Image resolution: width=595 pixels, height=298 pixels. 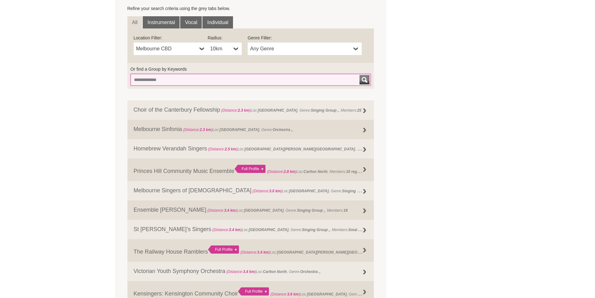 What do you see at coordinates (359, 110) in the screenshot?
I see `strong: 25` at bounding box center [359, 110].